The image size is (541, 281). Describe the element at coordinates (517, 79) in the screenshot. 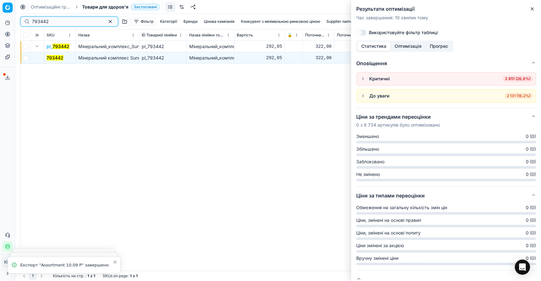

I see `span: 3 851 (26,6%)` at that location.